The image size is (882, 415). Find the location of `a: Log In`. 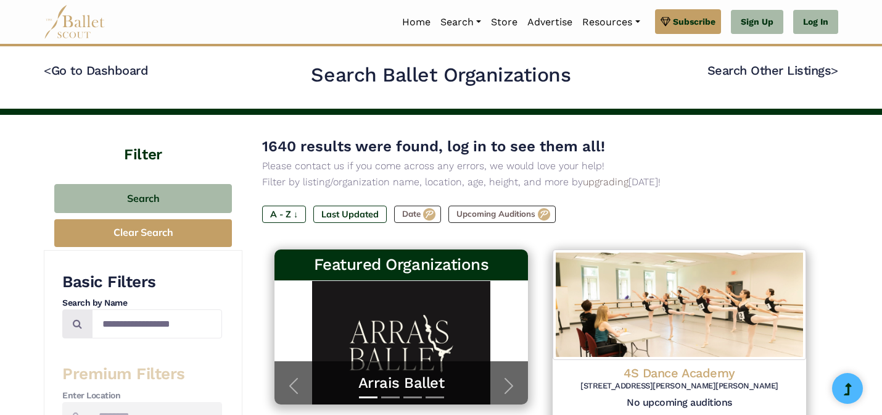

a: Log In is located at coordinates (815, 22).